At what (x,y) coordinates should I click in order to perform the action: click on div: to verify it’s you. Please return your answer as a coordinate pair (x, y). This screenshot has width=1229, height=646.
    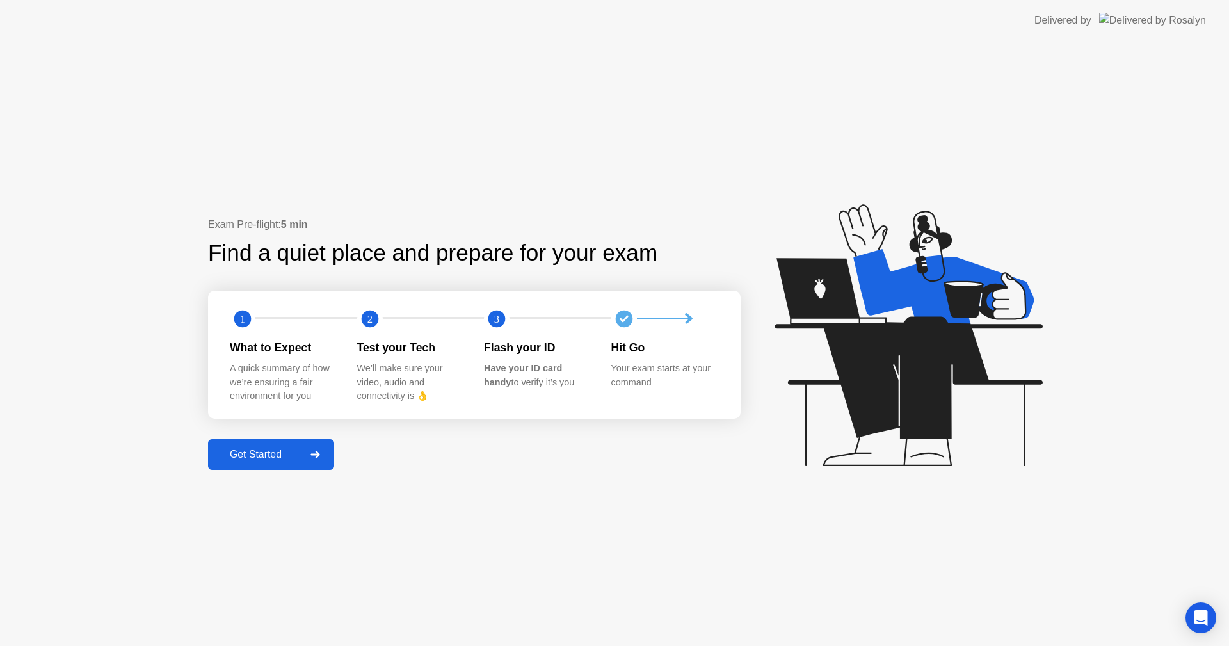
    Looking at the image, I should click on (537, 375).